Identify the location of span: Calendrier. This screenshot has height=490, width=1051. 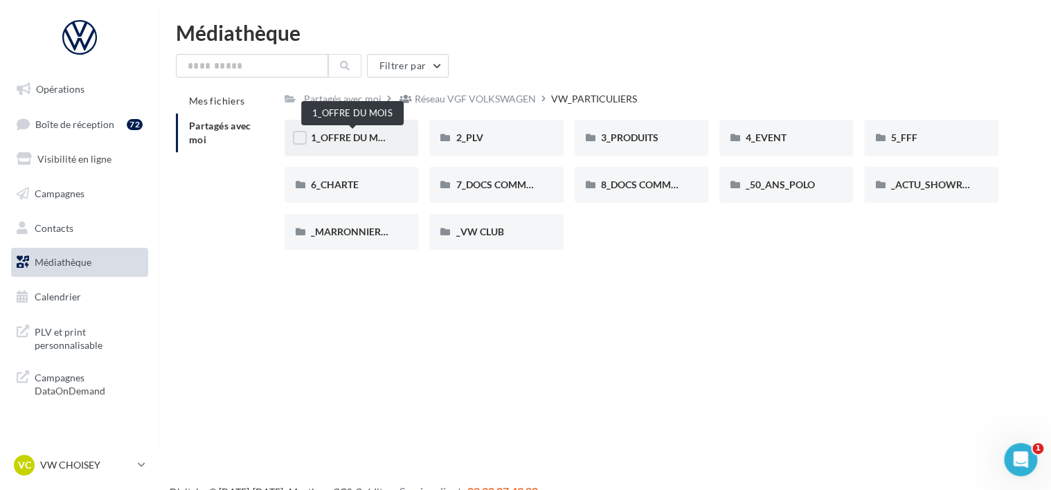
(57, 296).